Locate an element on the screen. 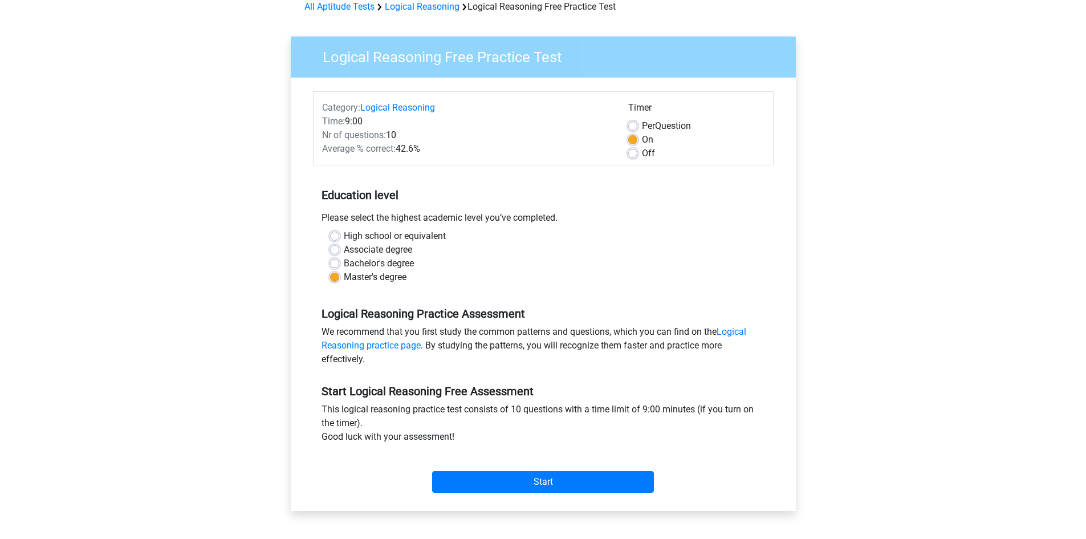  input: Start is located at coordinates (543, 482).